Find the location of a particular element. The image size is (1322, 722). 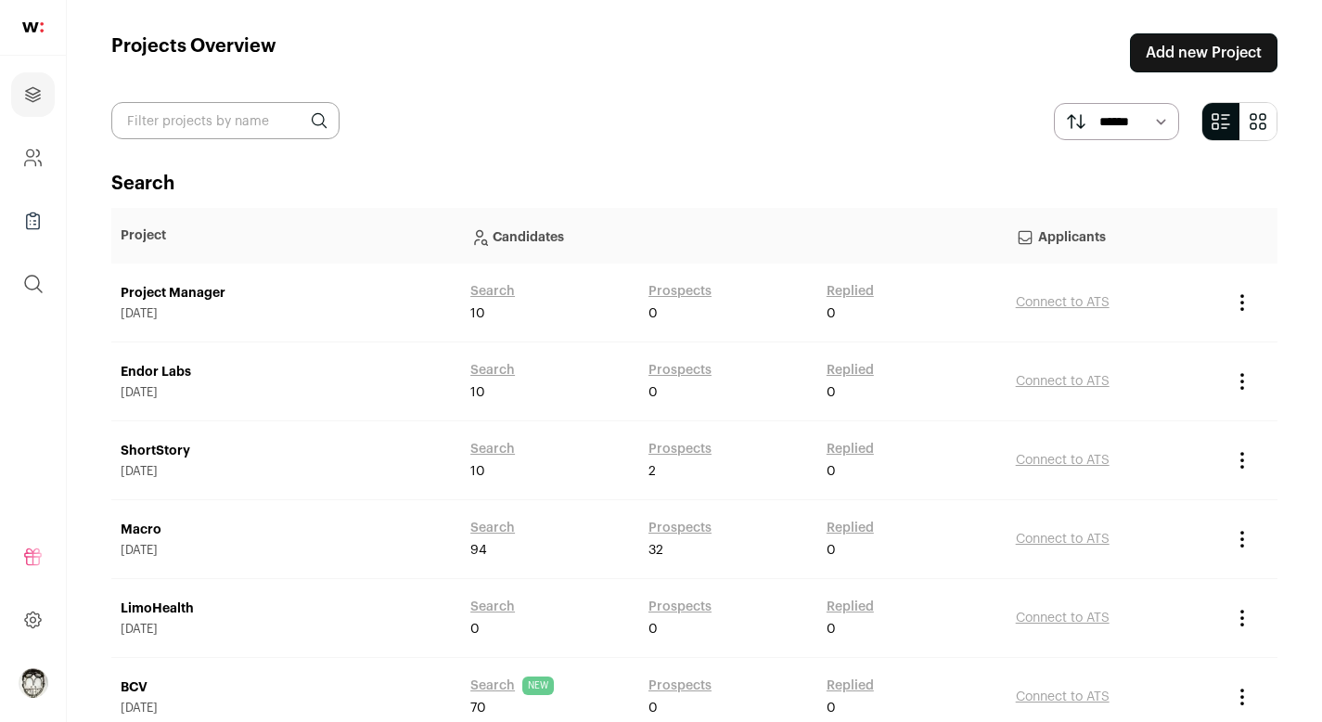

a: Company and ATS Settings is located at coordinates (32, 158).